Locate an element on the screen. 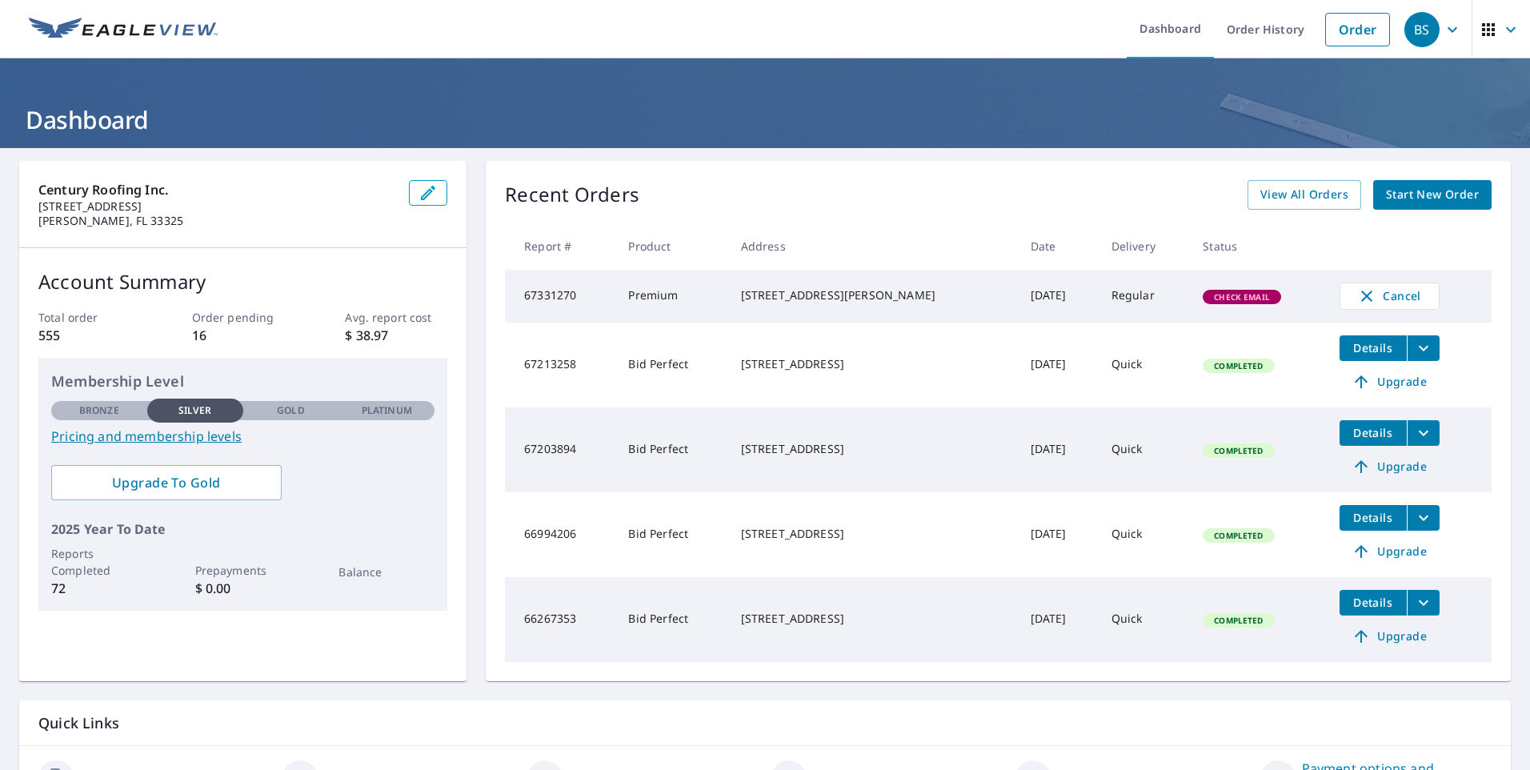 The height and width of the screenshot is (770, 1530). th: Delivery is located at coordinates (1144, 246).